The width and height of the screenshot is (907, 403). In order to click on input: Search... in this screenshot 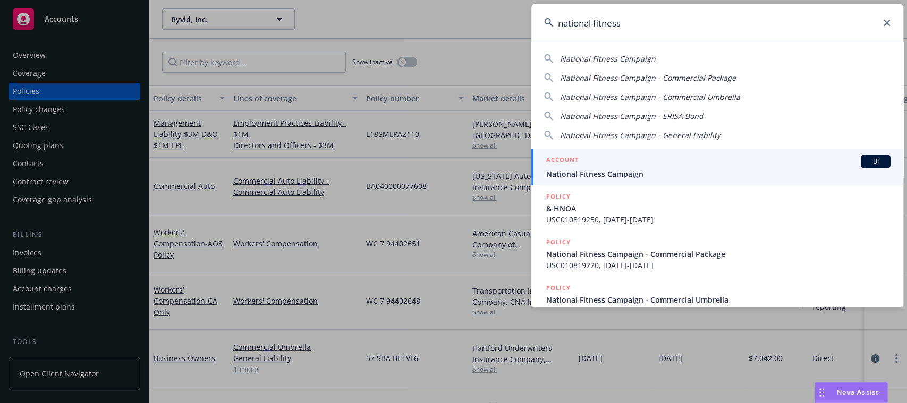, I will do `click(717, 23)`.